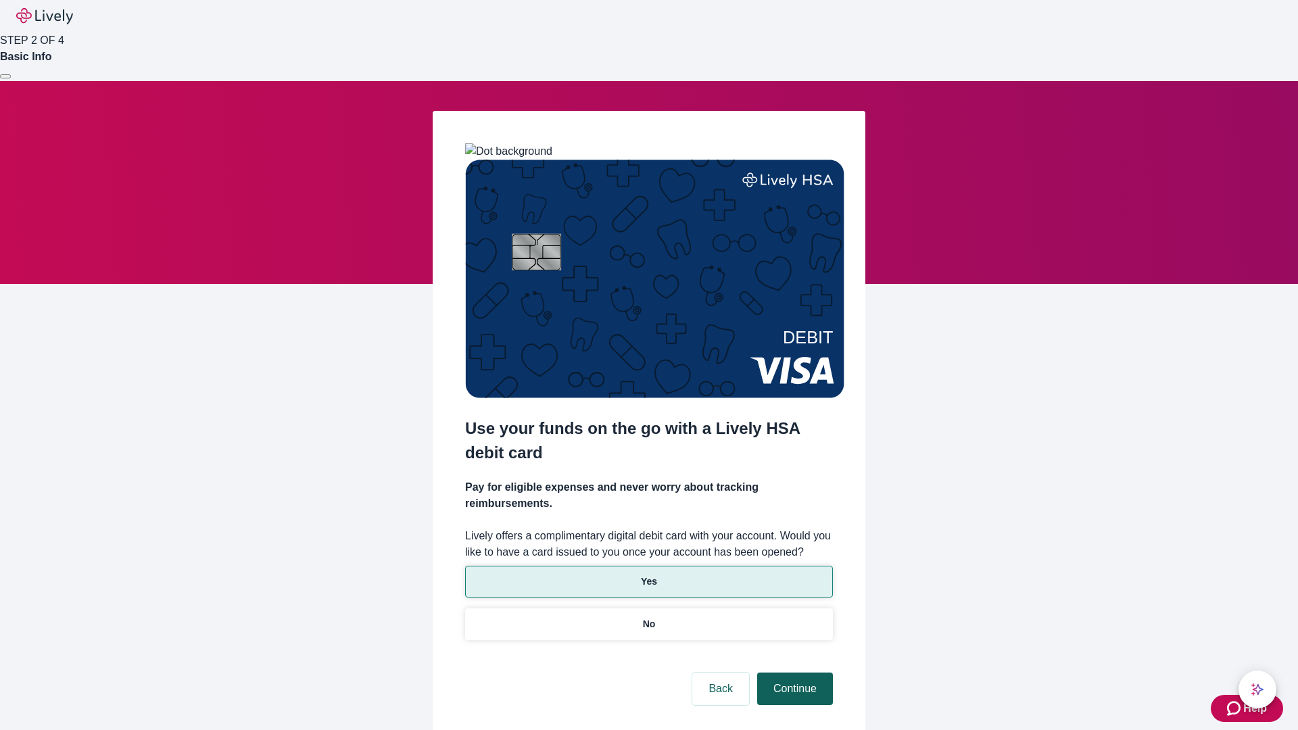  I want to click on button: chat, so click(1258, 690).